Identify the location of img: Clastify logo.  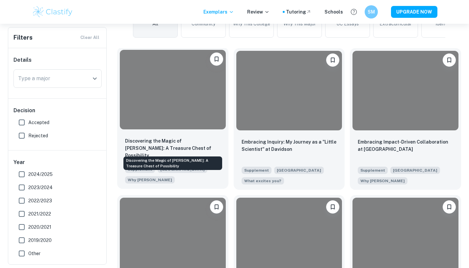
(53, 12).